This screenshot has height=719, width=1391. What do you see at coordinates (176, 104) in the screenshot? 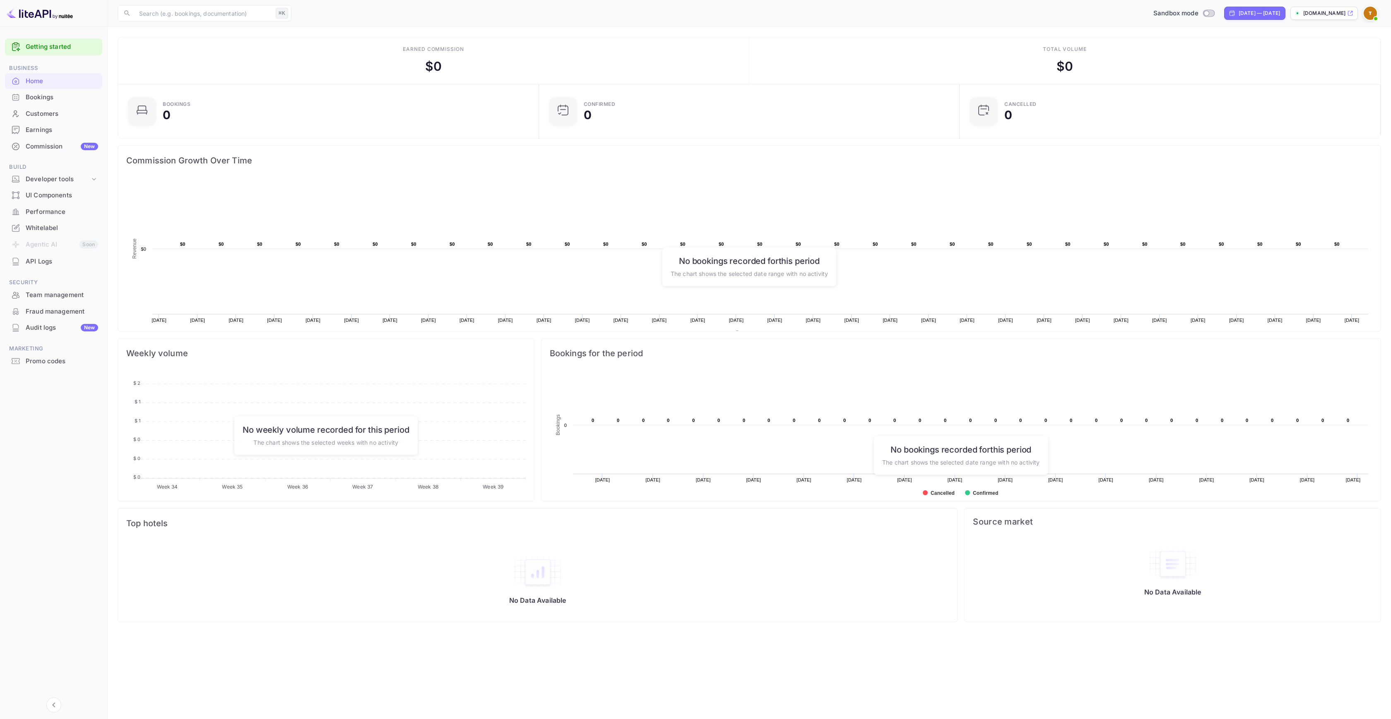
I see `div: Bookings` at bounding box center [176, 104].